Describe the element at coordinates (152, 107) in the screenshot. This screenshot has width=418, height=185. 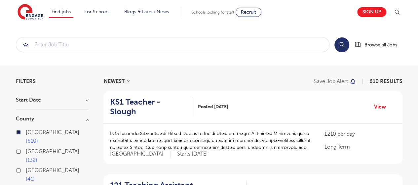
I see `a: KS1 Teacher - Slough` at that location.